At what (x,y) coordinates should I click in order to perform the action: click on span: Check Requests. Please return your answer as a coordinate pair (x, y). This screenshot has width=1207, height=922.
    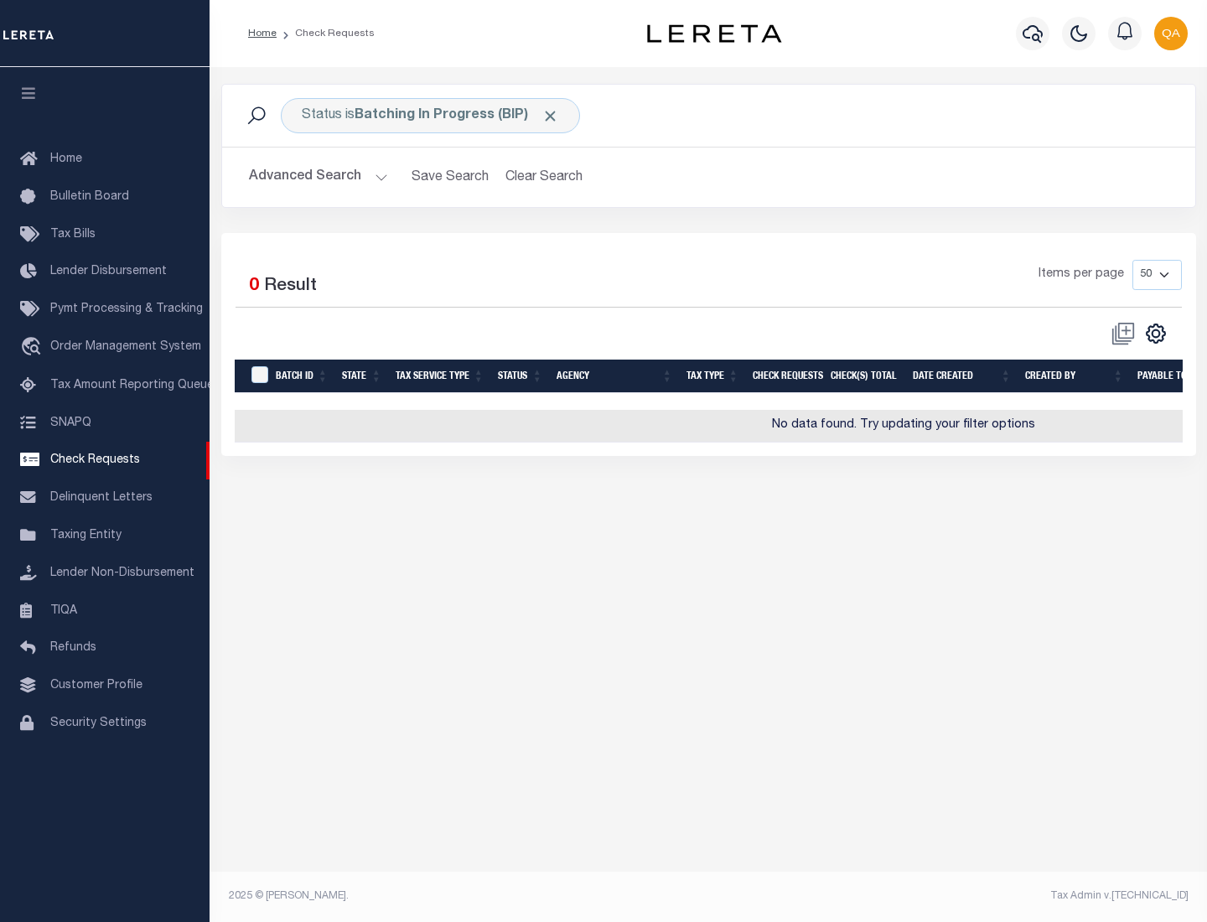
    Looking at the image, I should click on (95, 460).